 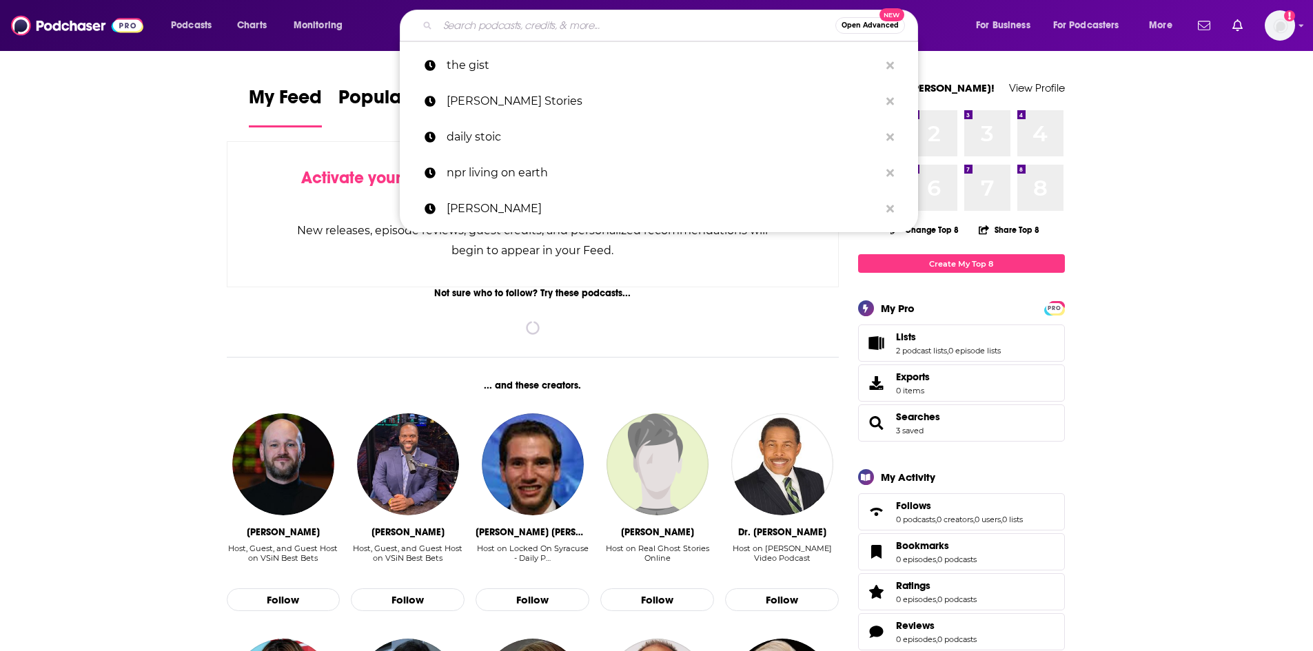 I want to click on span: Monitoring, so click(x=318, y=25).